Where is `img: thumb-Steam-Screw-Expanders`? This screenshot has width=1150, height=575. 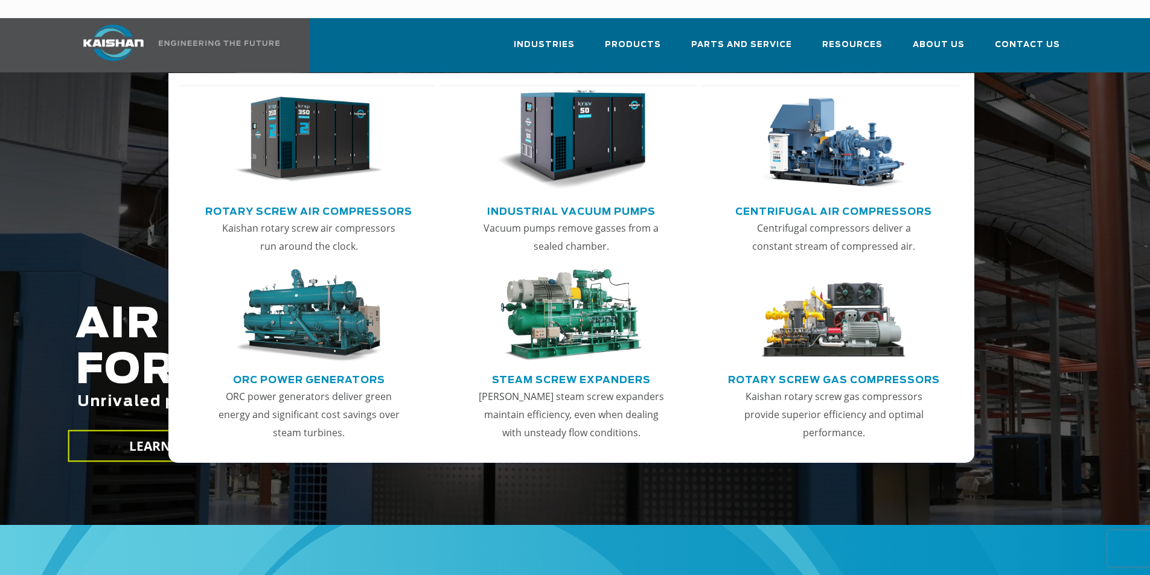
img: thumb-Steam-Screw-Expanders is located at coordinates (571, 316).